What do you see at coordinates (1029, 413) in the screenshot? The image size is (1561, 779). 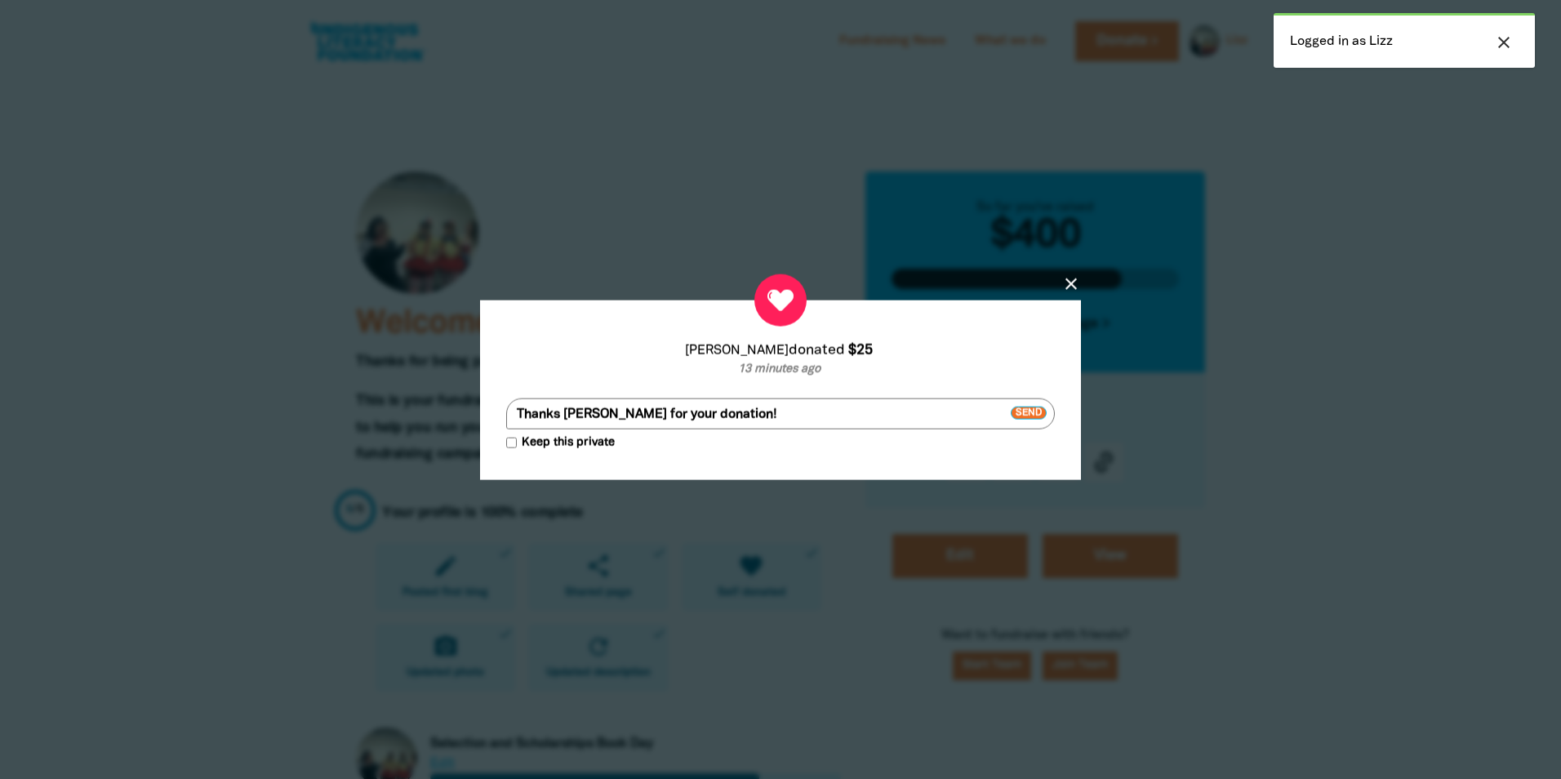 I see `span: Send` at bounding box center [1029, 413].